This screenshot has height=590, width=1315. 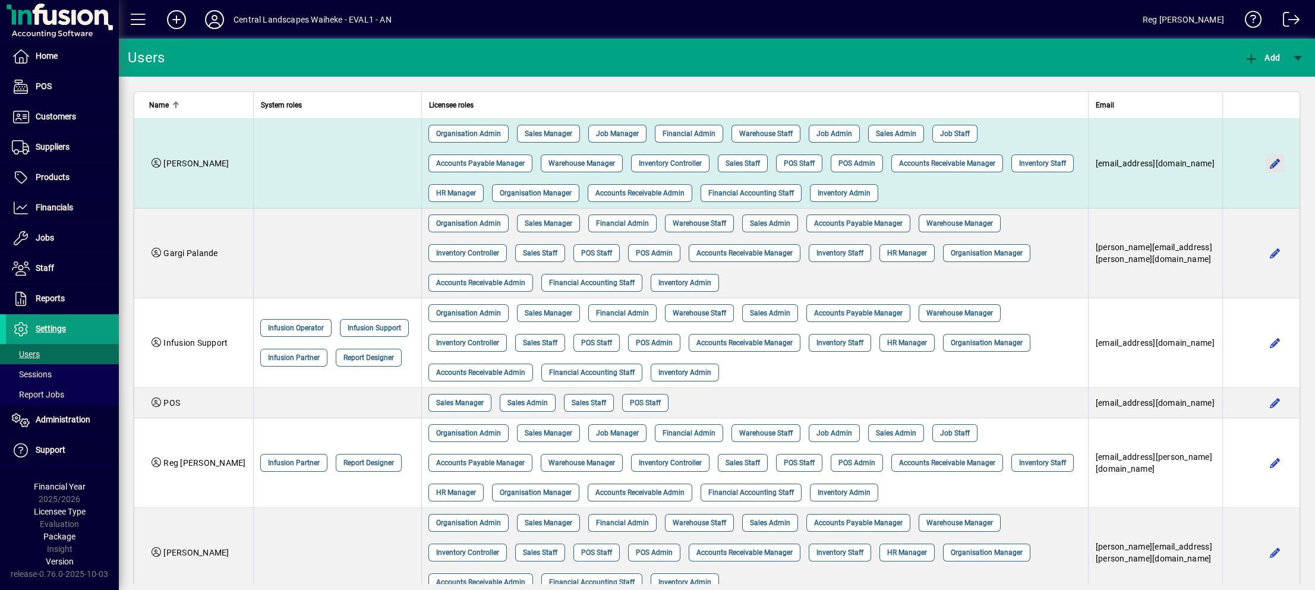 I want to click on a: Financials, so click(x=62, y=208).